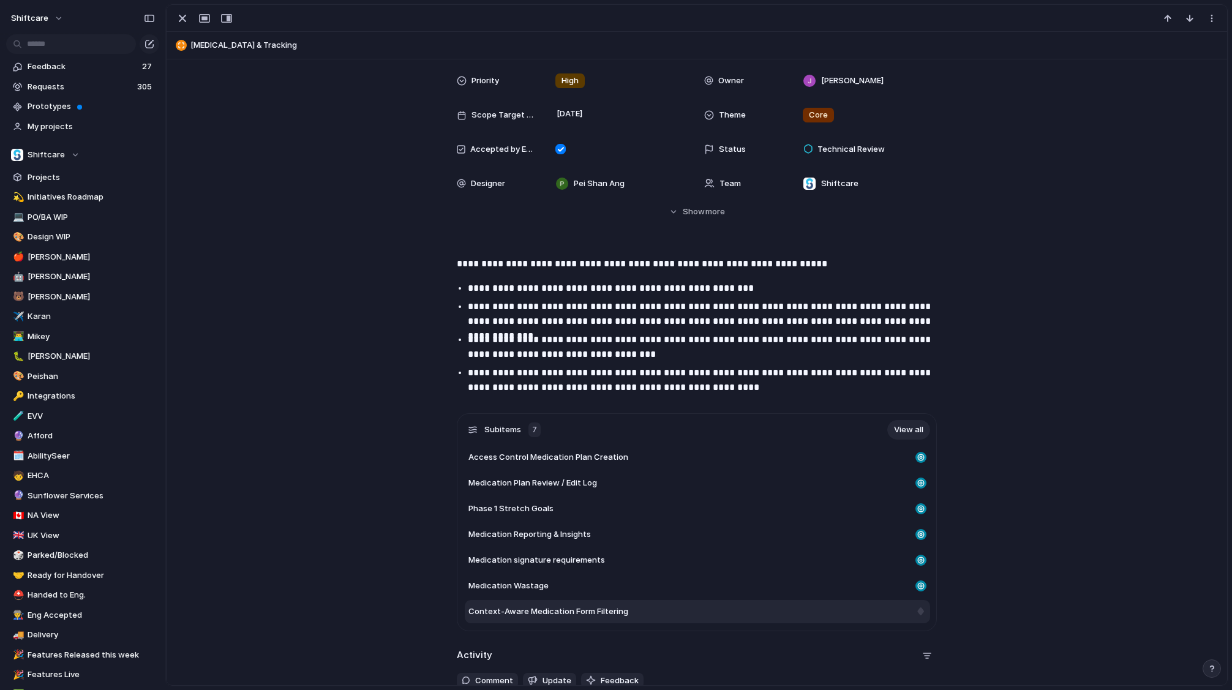 This screenshot has height=690, width=1232. I want to click on a: My projects, so click(83, 127).